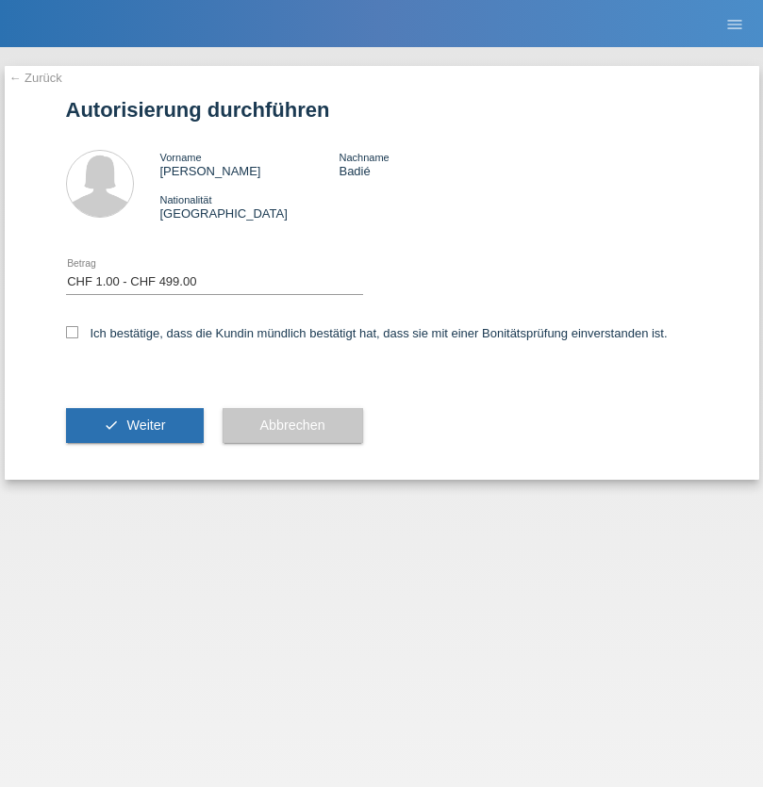 This screenshot has height=787, width=763. Describe the element at coordinates (292, 425) in the screenshot. I see `span: Abbrechen` at that location.